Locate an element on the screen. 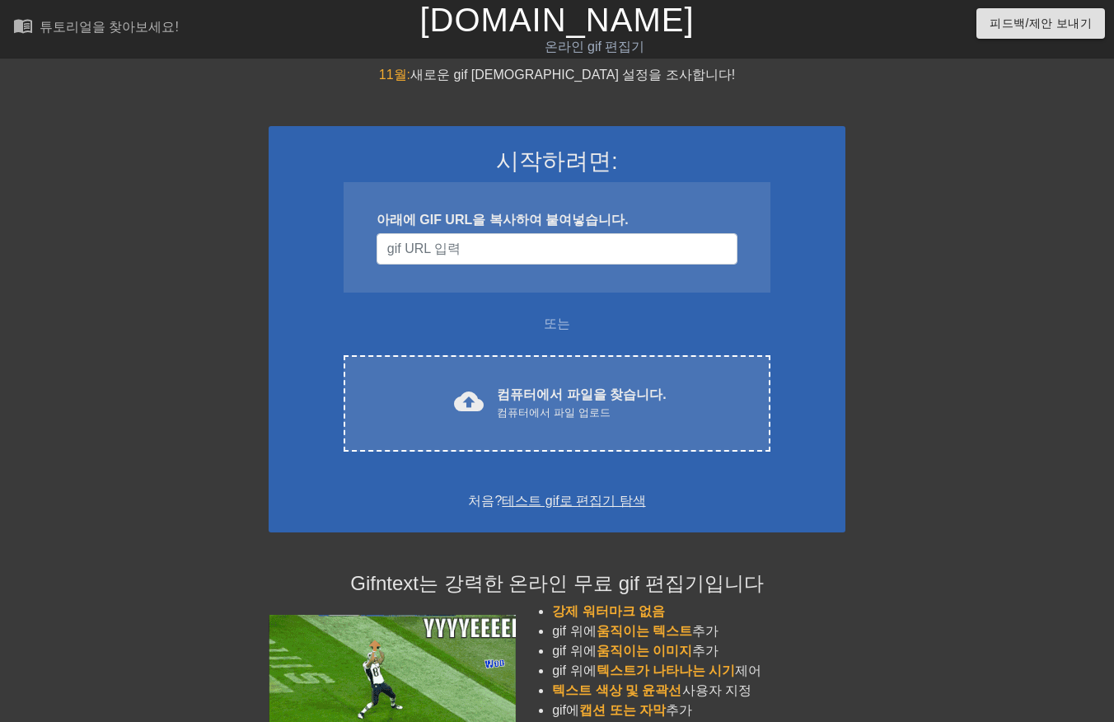 Image resolution: width=1114 pixels, height=722 pixels. span: cloud_upload is located at coordinates (469, 401).